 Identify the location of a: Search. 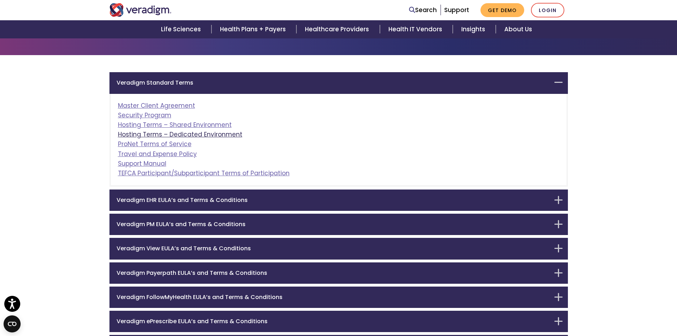
(423, 10).